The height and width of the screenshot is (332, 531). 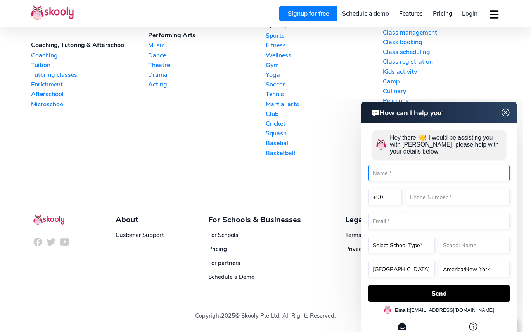 I want to click on a: Club, so click(x=324, y=114).